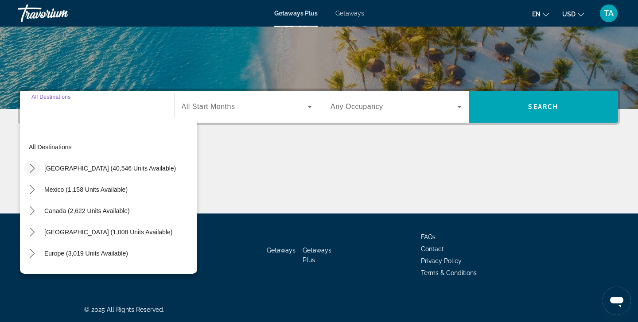 Image resolution: width=638 pixels, height=322 pixels. What do you see at coordinates (108, 232) in the screenshot?
I see `button: Select destination: Caribbean & Atlantic Islands (1,008 units available)` at bounding box center [108, 232].